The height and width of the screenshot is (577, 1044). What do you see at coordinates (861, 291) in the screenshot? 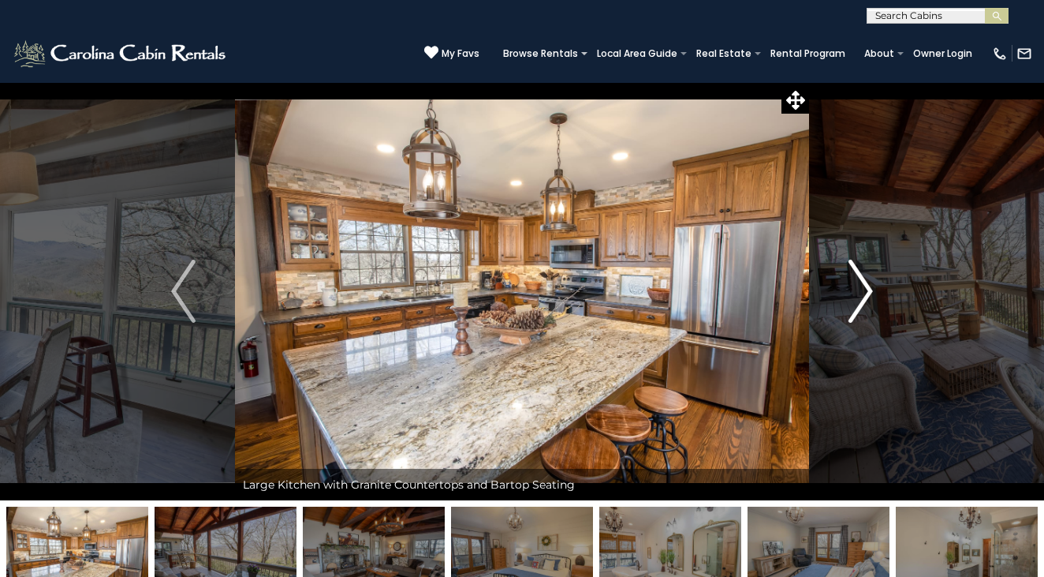
I see `button: Next` at bounding box center [861, 291].